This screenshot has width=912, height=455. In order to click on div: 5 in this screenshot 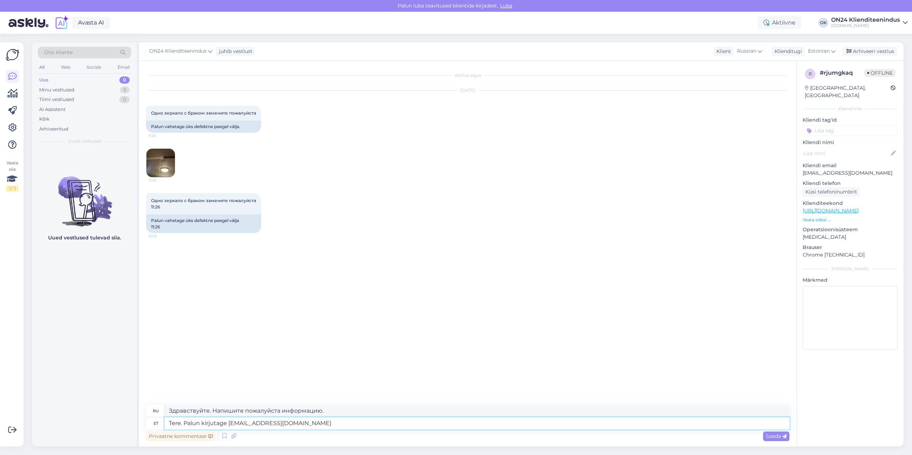, I will do `click(125, 90)`.